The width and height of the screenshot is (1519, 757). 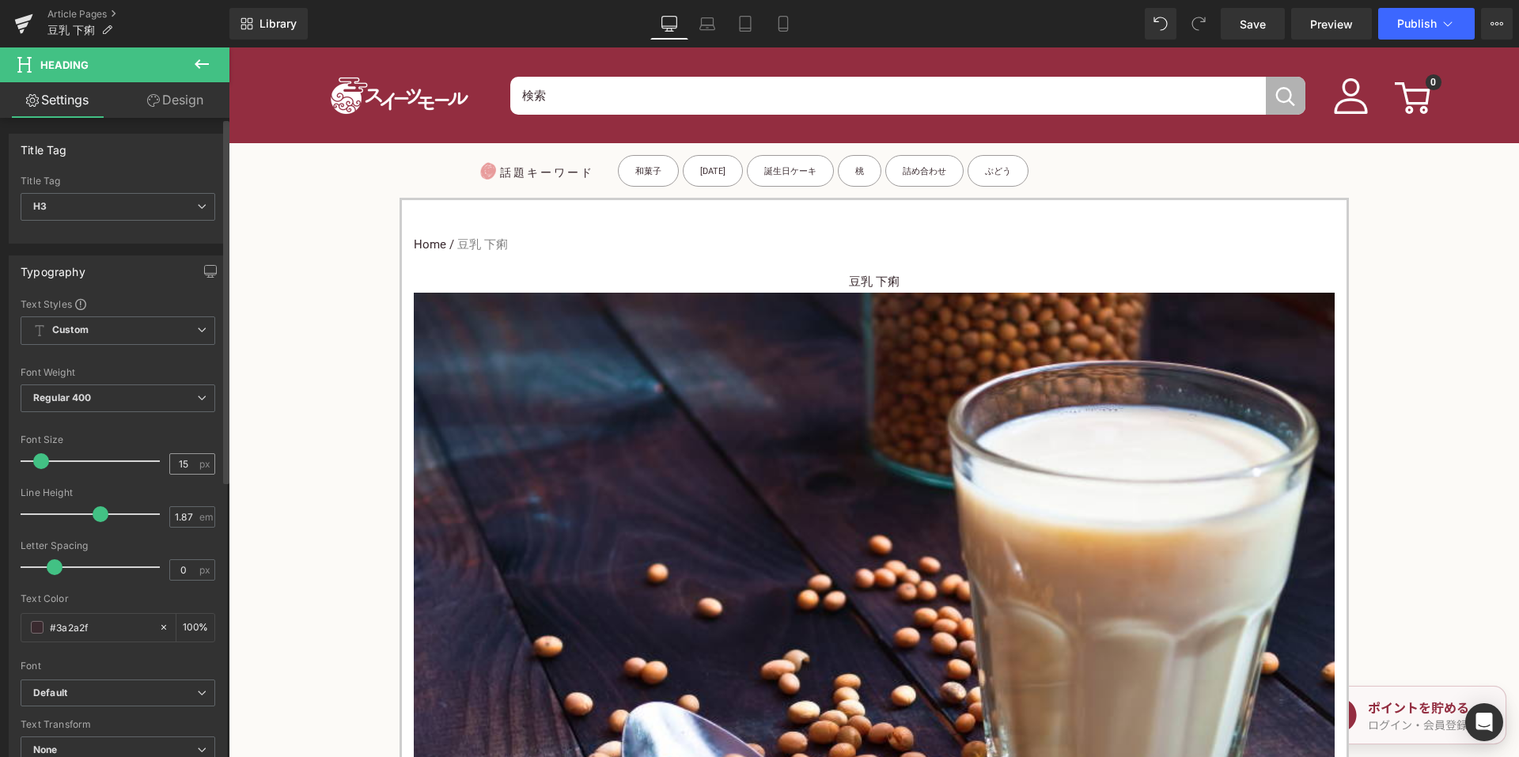 What do you see at coordinates (268, 24) in the screenshot?
I see `a: New Library` at bounding box center [268, 24].